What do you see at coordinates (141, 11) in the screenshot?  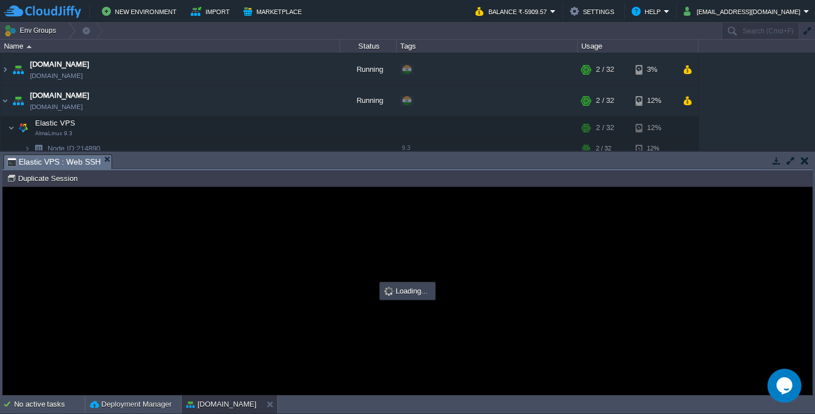 I see `button: New Environment` at bounding box center [141, 11].